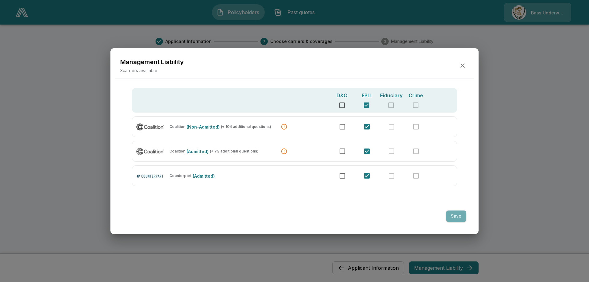 The image size is (589, 282). What do you see at coordinates (246, 127) in the screenshot?
I see `span: (+ 104 additional questions)` at bounding box center [246, 127].